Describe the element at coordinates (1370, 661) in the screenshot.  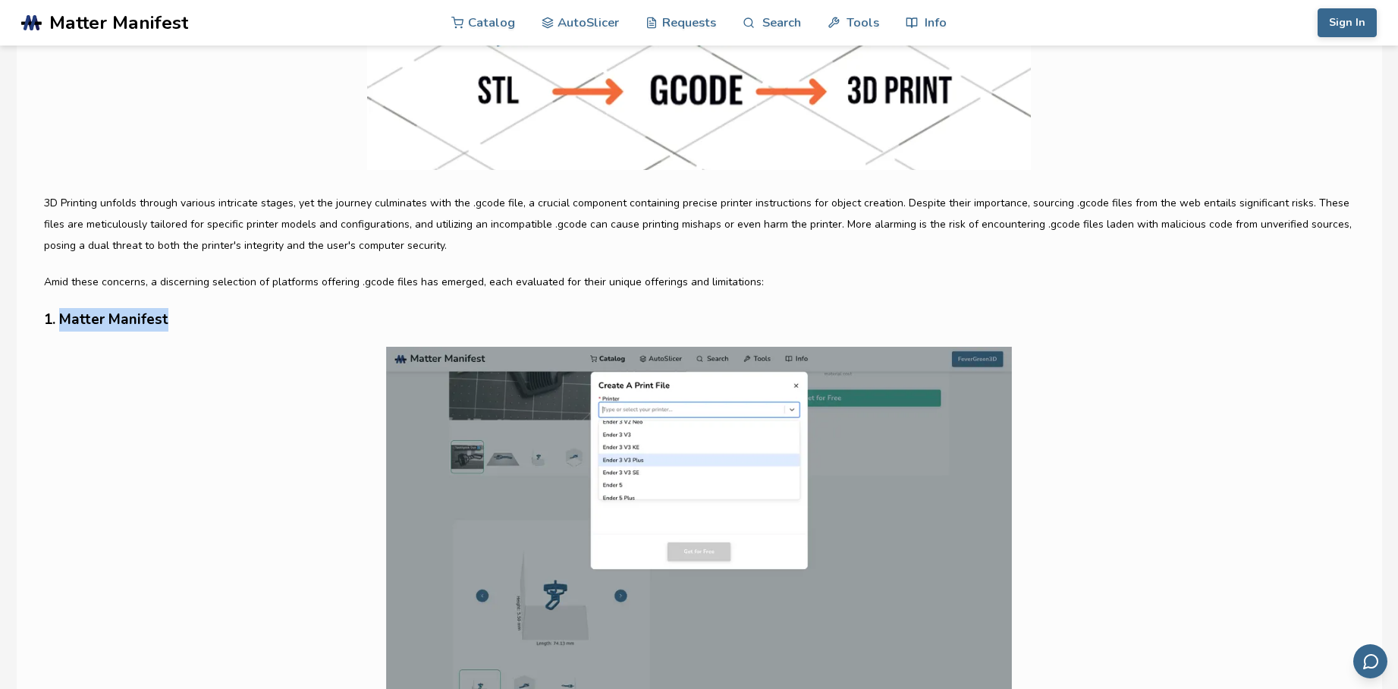
I see `button: Send feedback via email` at that location.